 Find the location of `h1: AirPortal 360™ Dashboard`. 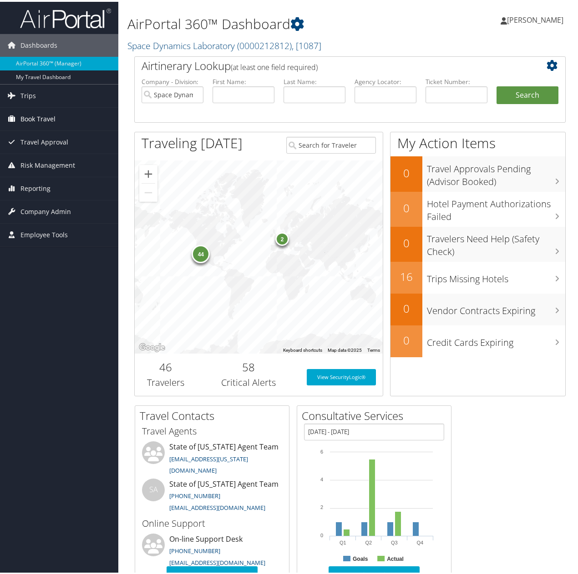

h1: AirPortal 360™ Dashboard is located at coordinates (276, 22).